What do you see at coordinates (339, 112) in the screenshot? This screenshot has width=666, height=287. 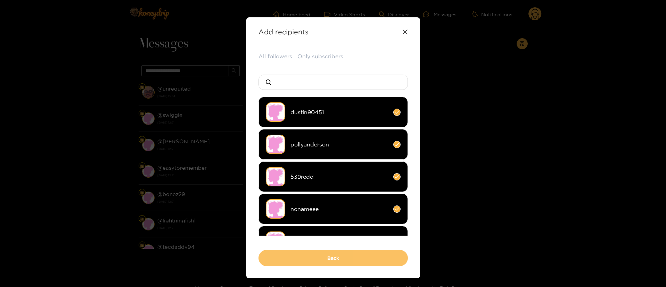 I see `span: dustin90451` at bounding box center [339, 112].